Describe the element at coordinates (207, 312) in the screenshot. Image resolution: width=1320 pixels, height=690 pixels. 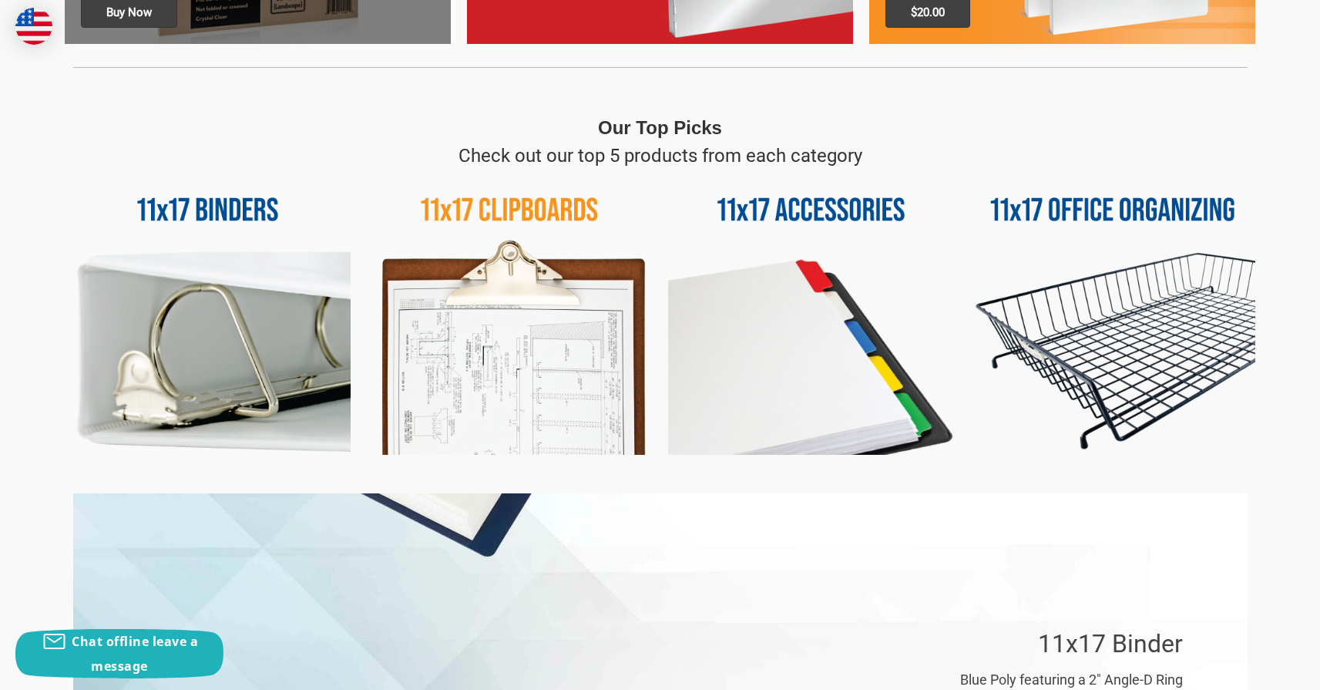
I see `img: 11x17 Binders` at that location.